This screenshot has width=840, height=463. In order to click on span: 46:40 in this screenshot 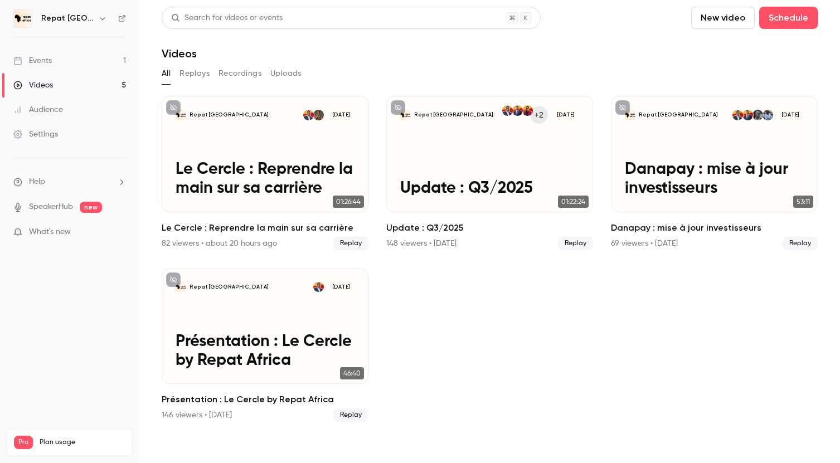, I will do `click(352, 374)`.